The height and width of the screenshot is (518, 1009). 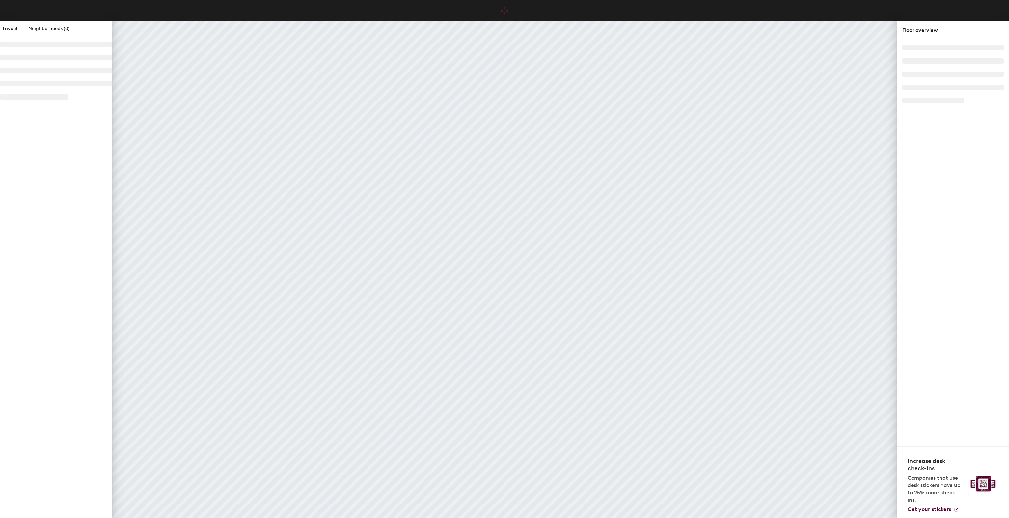 I want to click on span: Neighborhoods (0), so click(x=49, y=28).